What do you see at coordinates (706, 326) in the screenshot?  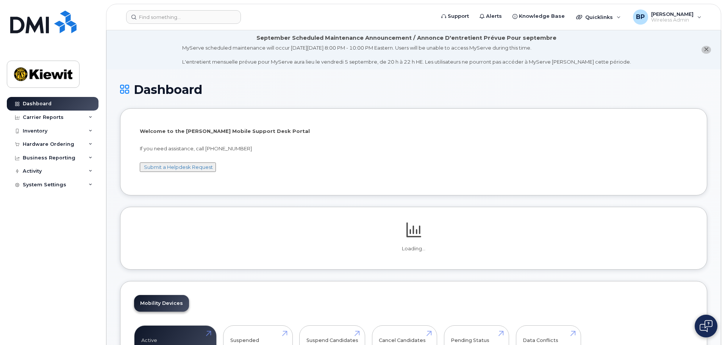 I see `img: Open chat` at bounding box center [706, 326].